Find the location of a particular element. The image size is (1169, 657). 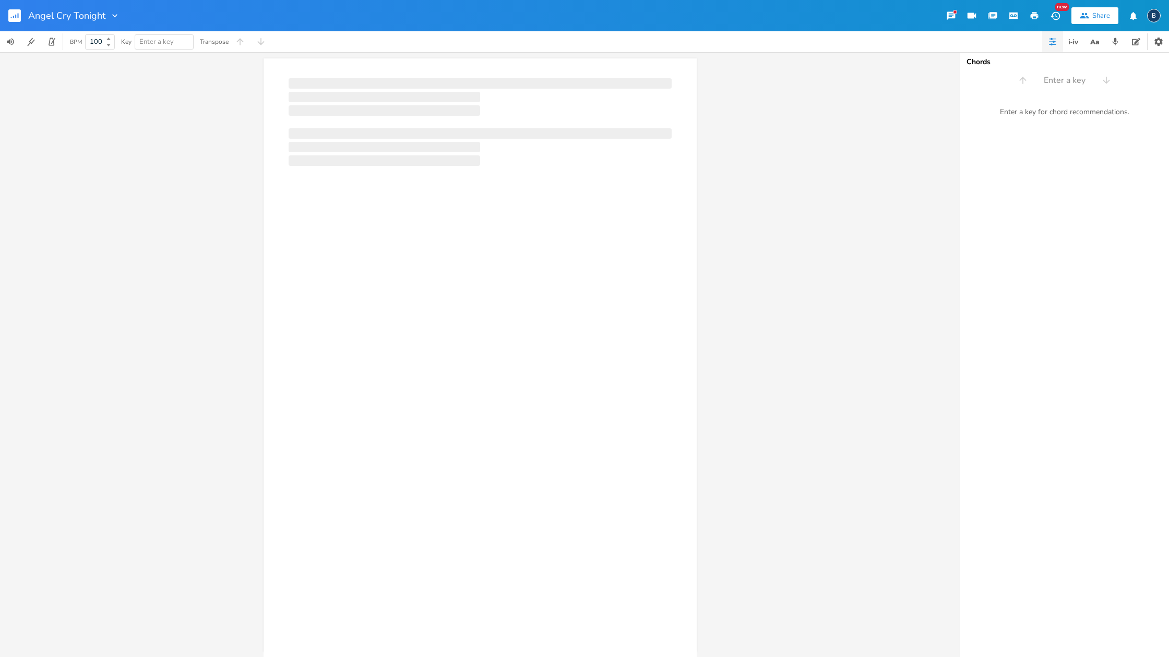

div: Enter a key for chord recommendations. is located at coordinates (1064, 112).